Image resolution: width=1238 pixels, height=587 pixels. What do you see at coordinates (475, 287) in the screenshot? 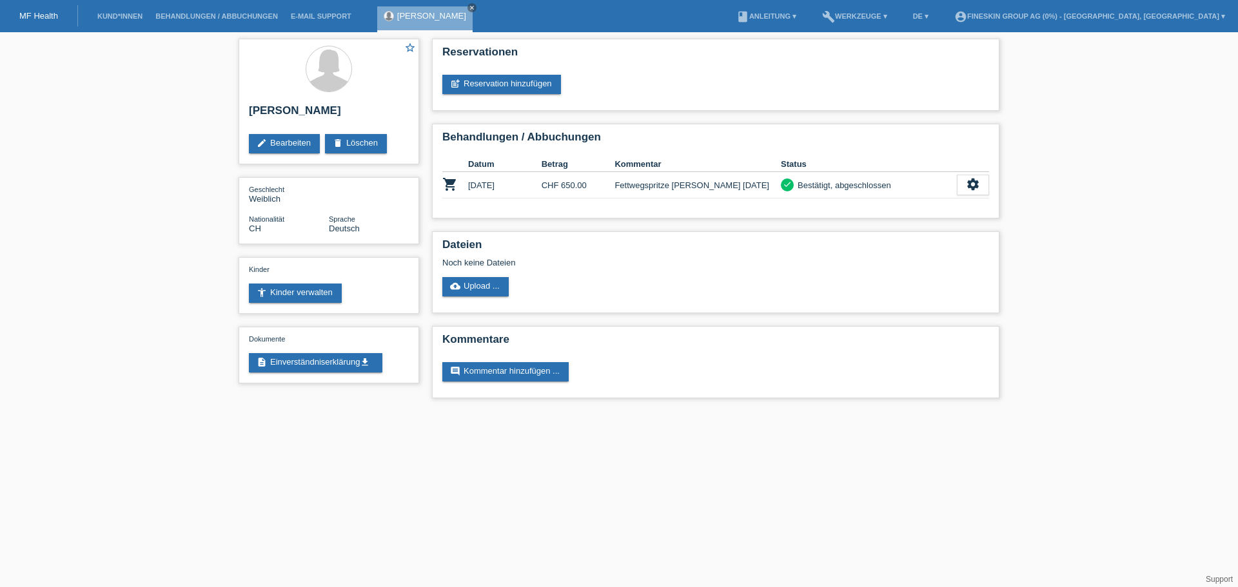
I see `a: cloud_uploadUpload ...` at bounding box center [475, 287].